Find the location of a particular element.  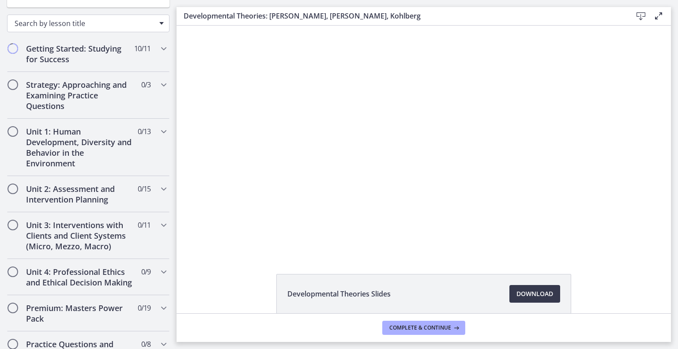

span: Download is located at coordinates (534, 294).